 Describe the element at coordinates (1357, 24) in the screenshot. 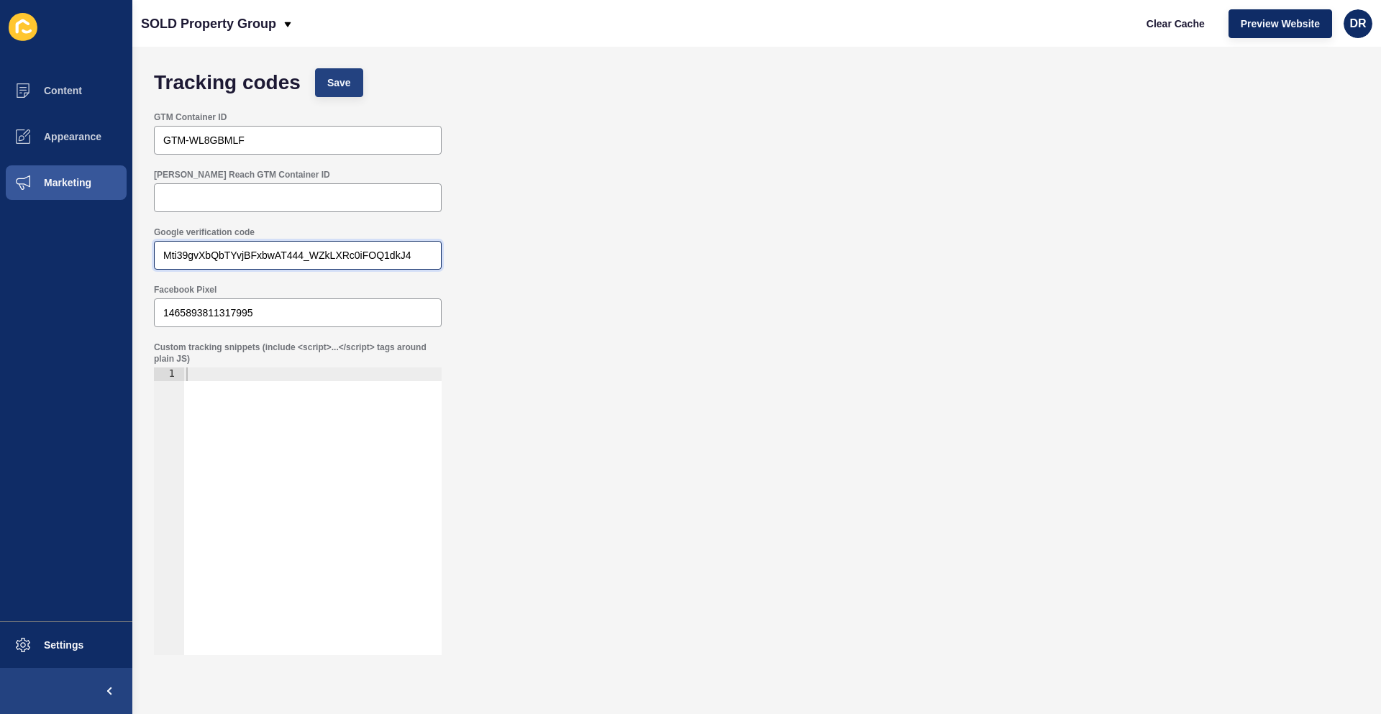

I see `span: DR` at that location.